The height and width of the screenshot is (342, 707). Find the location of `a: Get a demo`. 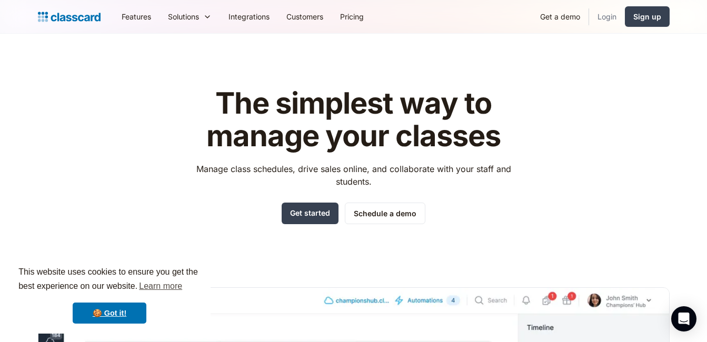

a: Get a demo is located at coordinates (560, 16).